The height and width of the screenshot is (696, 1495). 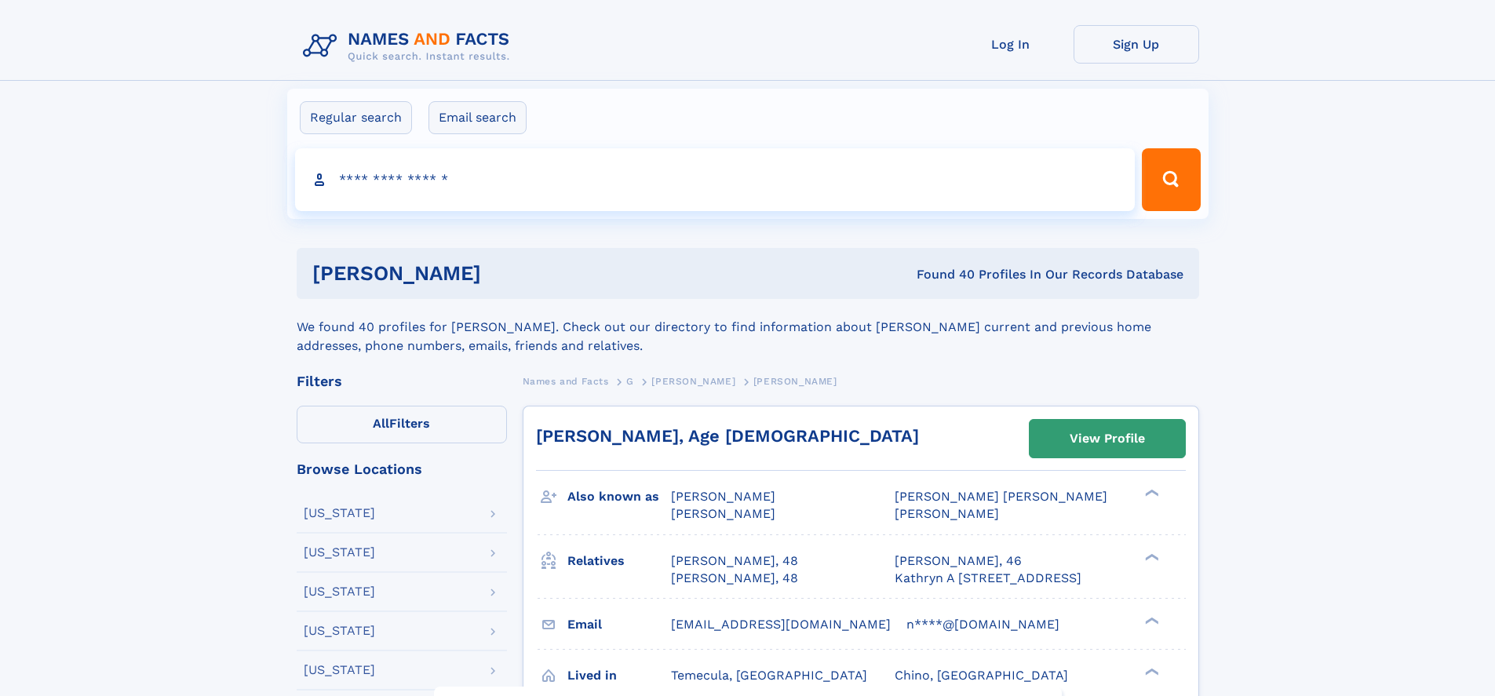 What do you see at coordinates (619, 676) in the screenshot?
I see `h3: Lived in` at bounding box center [619, 676].